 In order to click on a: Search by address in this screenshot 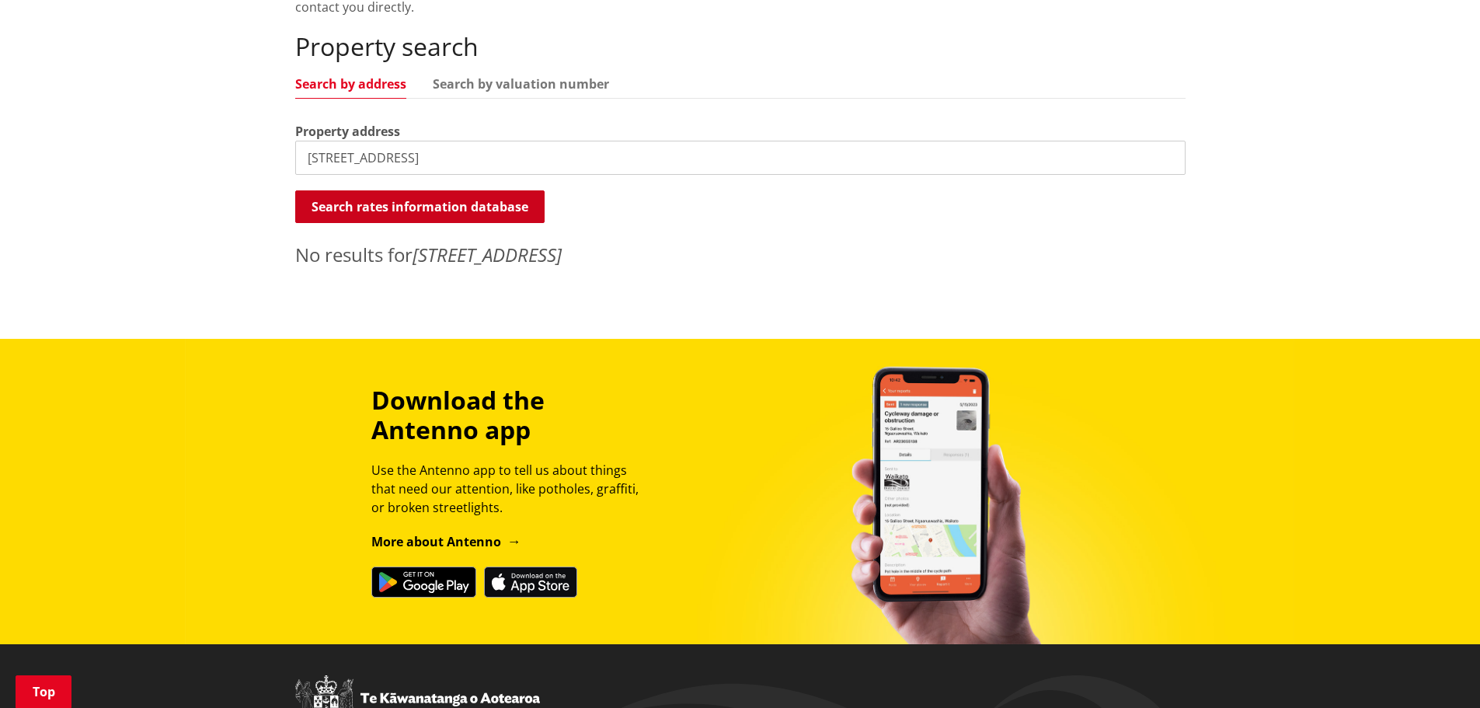, I will do `click(350, 84)`.